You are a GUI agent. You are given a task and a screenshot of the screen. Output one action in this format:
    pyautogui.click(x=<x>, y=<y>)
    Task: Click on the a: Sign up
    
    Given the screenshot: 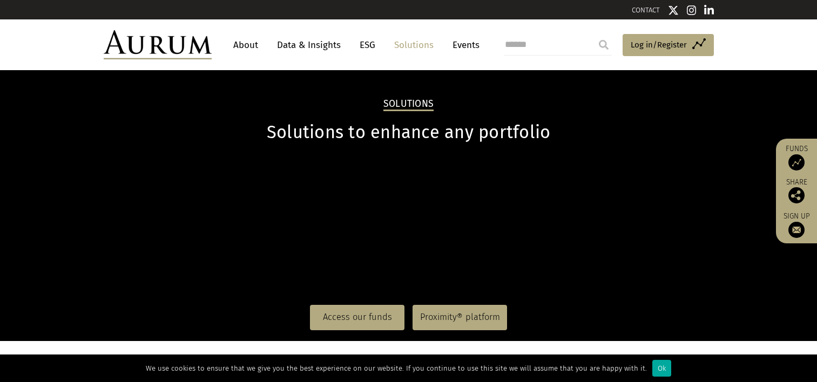 What is the action you would take?
    pyautogui.click(x=796, y=225)
    